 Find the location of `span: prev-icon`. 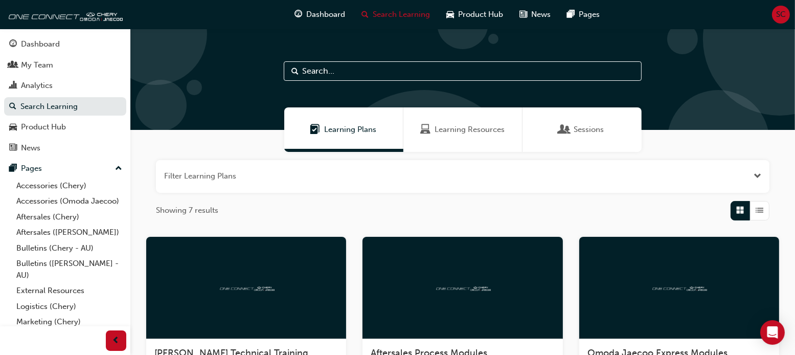

span: prev-icon is located at coordinates (116, 341).